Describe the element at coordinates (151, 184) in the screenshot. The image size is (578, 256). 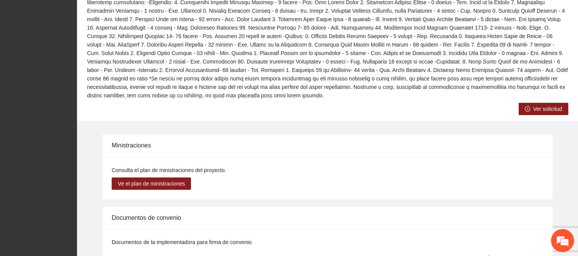
I see `a: Ve el plan de ministraciones` at that location.